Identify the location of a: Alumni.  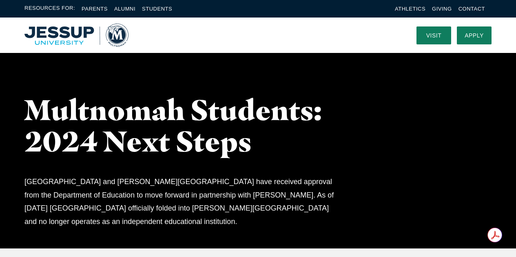
(125, 9).